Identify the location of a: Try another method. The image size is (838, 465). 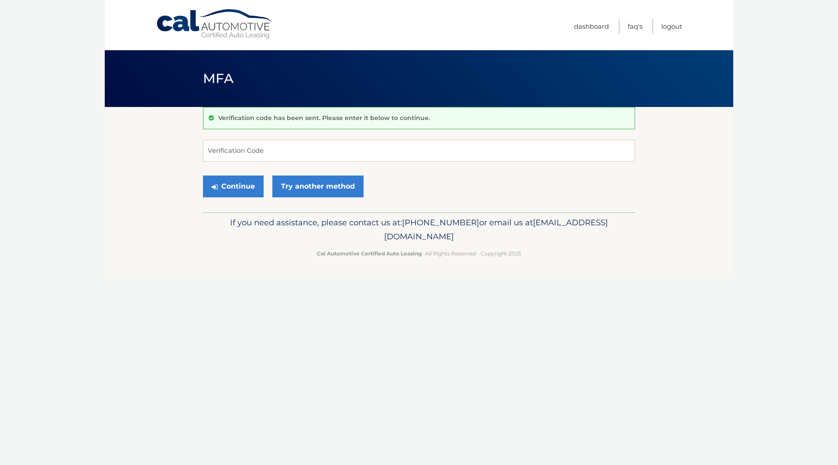
(318, 186).